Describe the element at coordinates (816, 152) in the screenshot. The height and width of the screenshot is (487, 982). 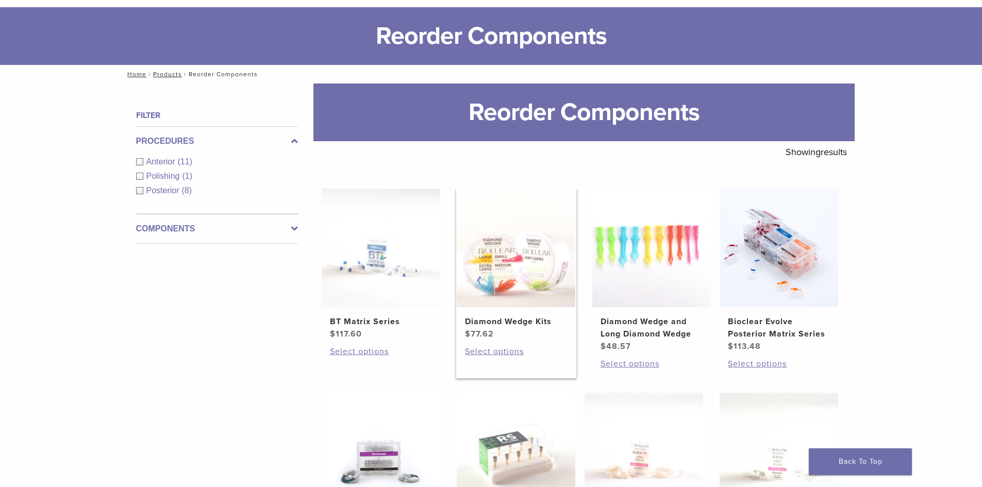
I see `p: Showing results` at that location.